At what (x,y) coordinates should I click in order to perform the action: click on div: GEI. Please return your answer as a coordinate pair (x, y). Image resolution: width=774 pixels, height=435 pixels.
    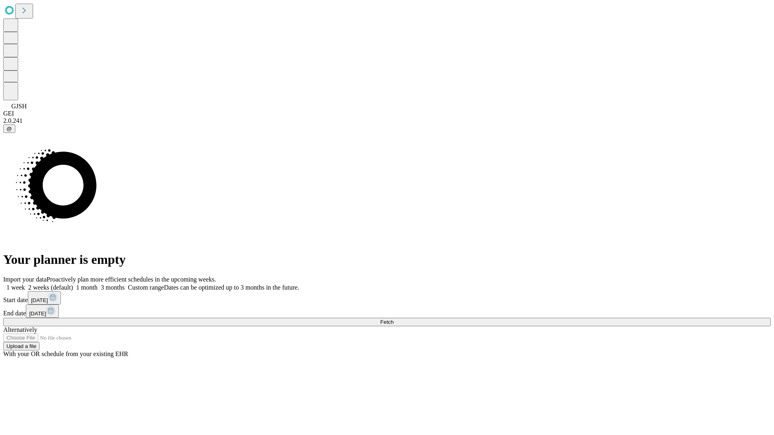
    Looking at the image, I should click on (387, 114).